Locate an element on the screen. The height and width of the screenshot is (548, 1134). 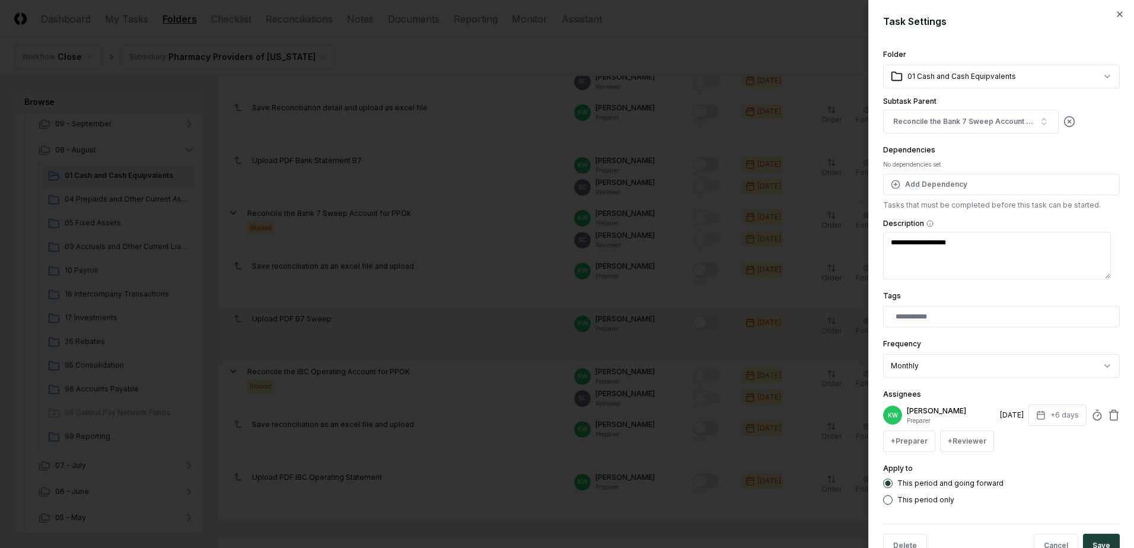
label: Tags is located at coordinates (892, 295).